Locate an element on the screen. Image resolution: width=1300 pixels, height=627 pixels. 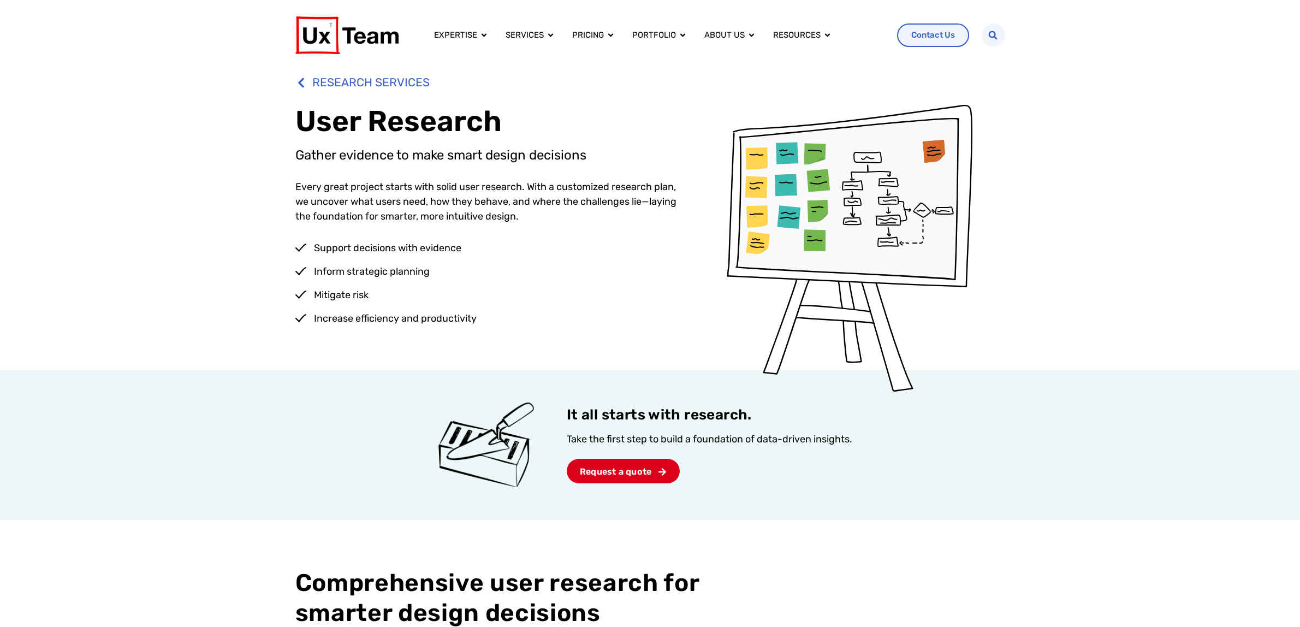
span: Contact Us is located at coordinates (933, 35).